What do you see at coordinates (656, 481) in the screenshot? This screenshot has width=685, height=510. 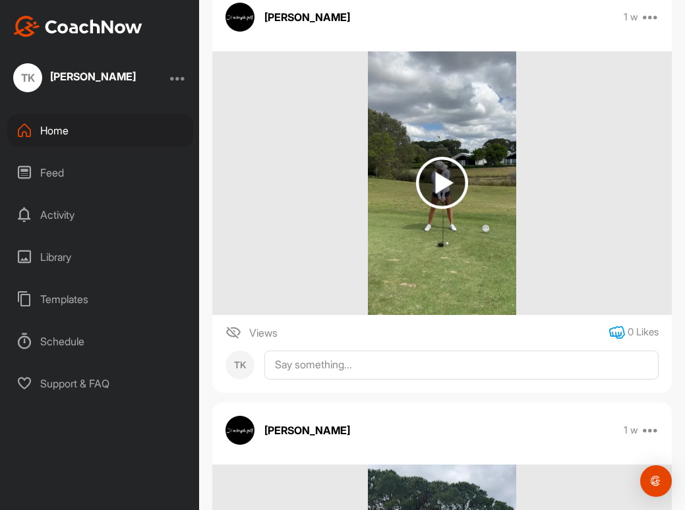 I see `div: Open Intercom Messenger` at bounding box center [656, 481].